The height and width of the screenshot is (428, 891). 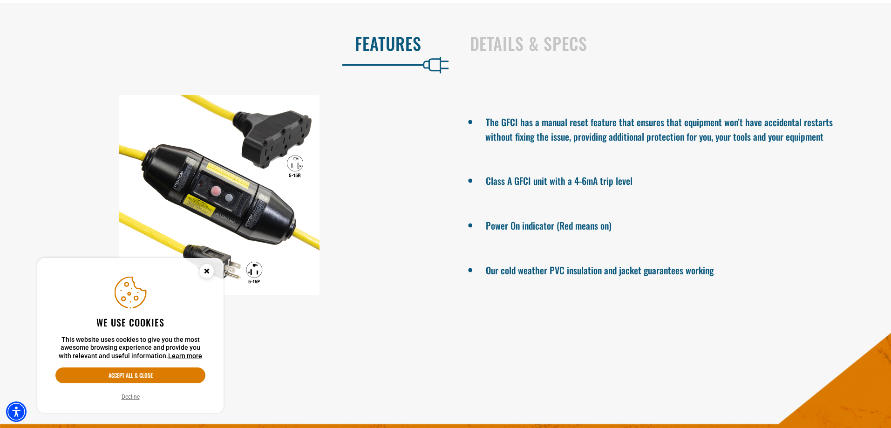 What do you see at coordinates (207, 273) in the screenshot?
I see `button: Close this option` at bounding box center [207, 273].